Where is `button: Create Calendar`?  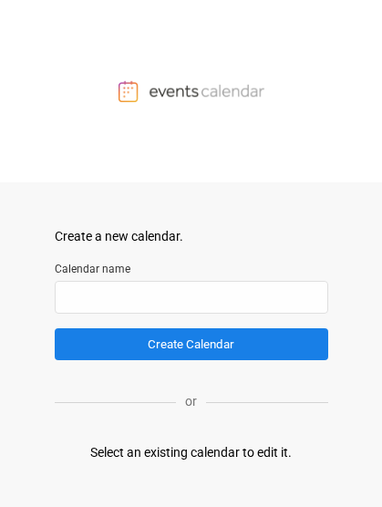
button: Create Calendar is located at coordinates (191, 343).